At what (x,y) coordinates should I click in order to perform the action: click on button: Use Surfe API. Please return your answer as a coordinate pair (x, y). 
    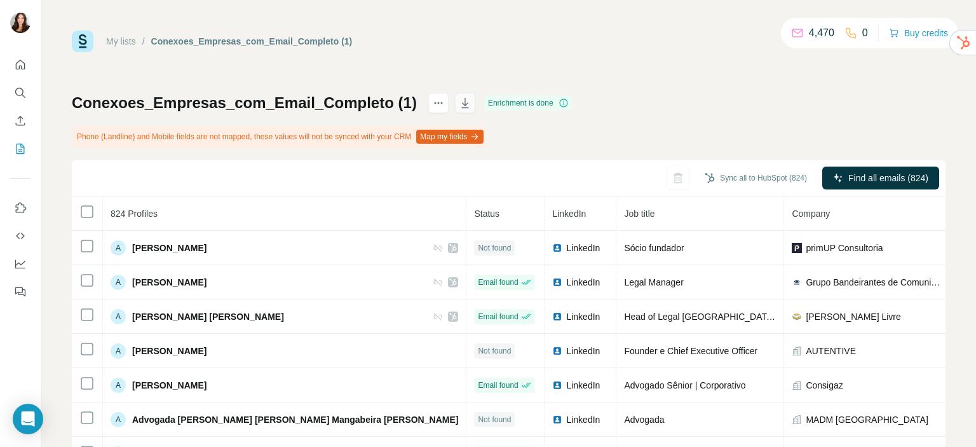
    Looking at the image, I should click on (20, 236).